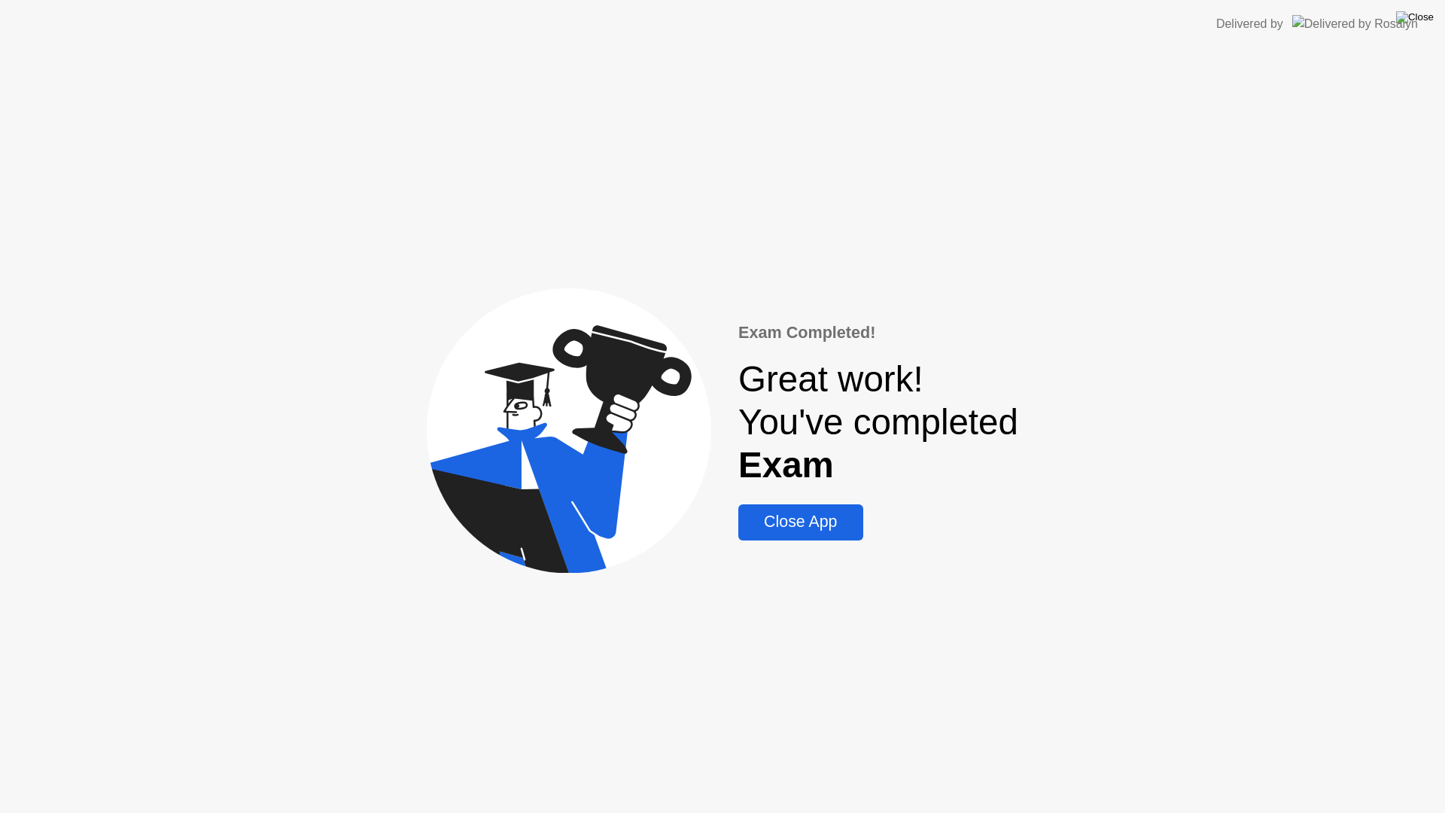 This screenshot has width=1445, height=813. What do you see at coordinates (878, 421) in the screenshot?
I see `div: Great work! You've completed` at bounding box center [878, 421].